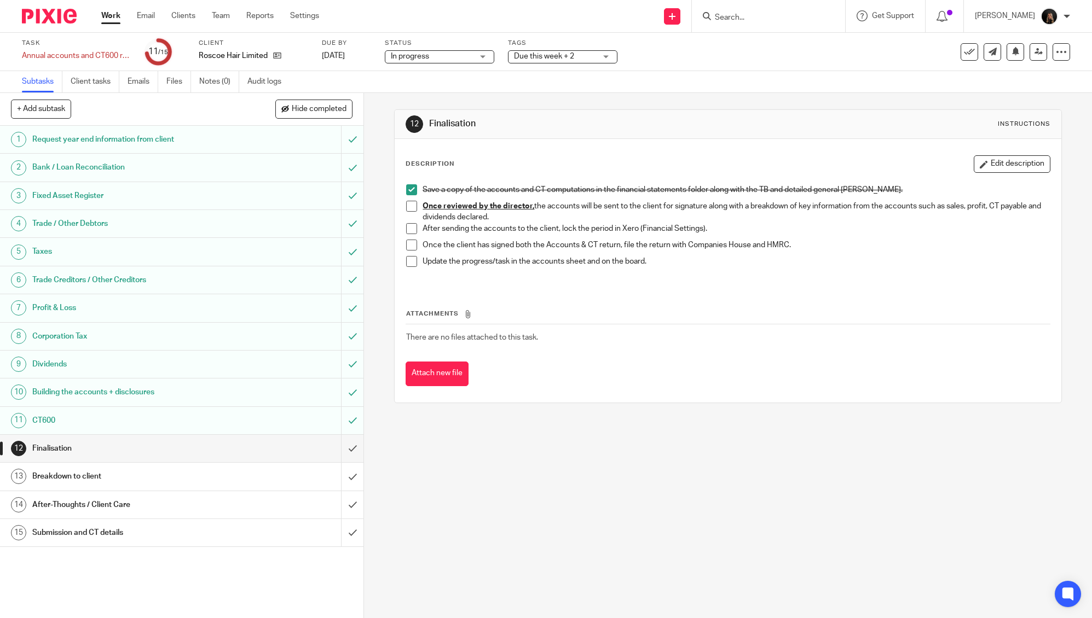 This screenshot has width=1092, height=618. I want to click on label: Task, so click(77, 43).